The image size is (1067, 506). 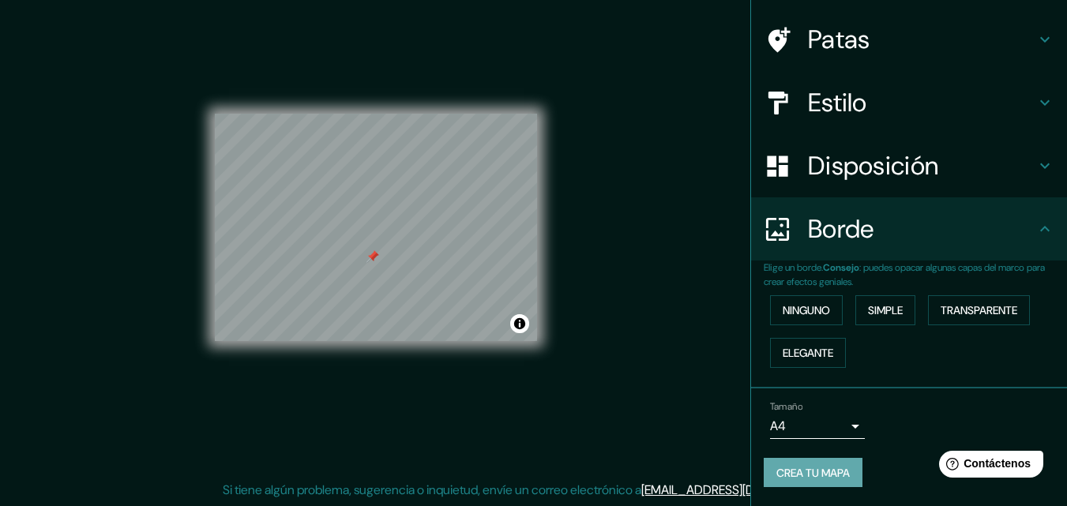 What do you see at coordinates (786, 407) in the screenshot?
I see `font: Tamaño` at bounding box center [786, 407].